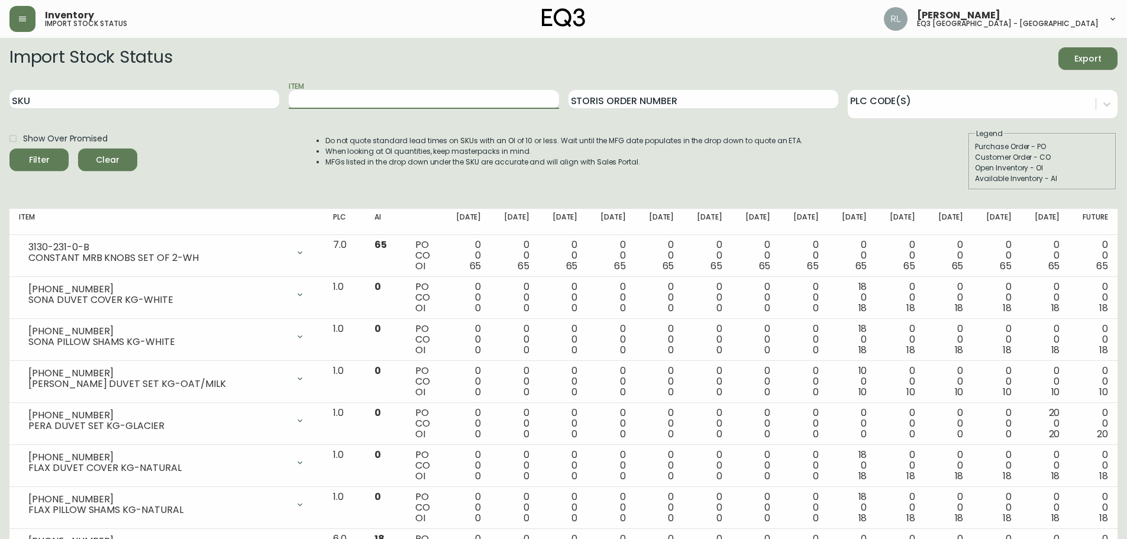 This screenshot has width=1127, height=539. Describe the element at coordinates (158, 247) in the screenshot. I see `div: 3130-231-0-B` at that location.